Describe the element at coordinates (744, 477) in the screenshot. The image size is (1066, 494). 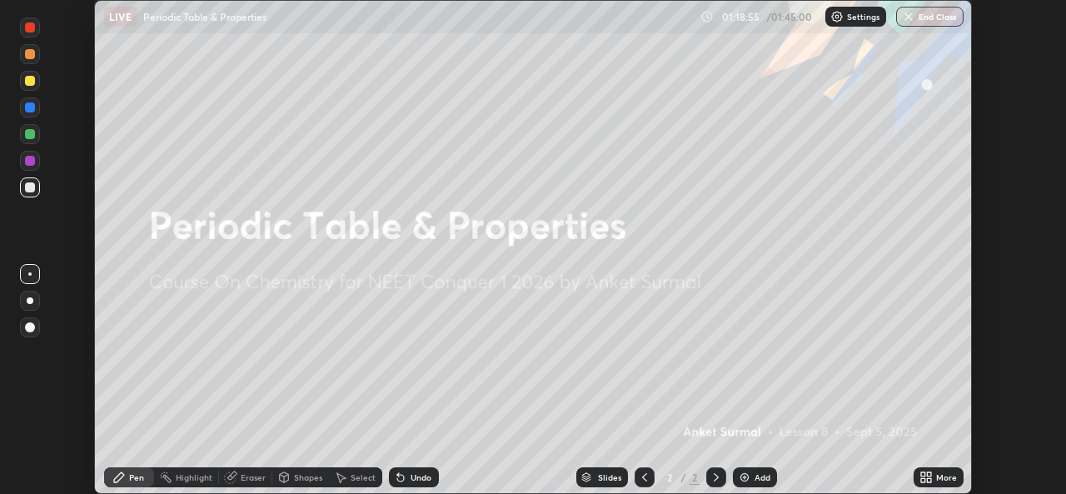
I see `img: add-slide-button` at that location.